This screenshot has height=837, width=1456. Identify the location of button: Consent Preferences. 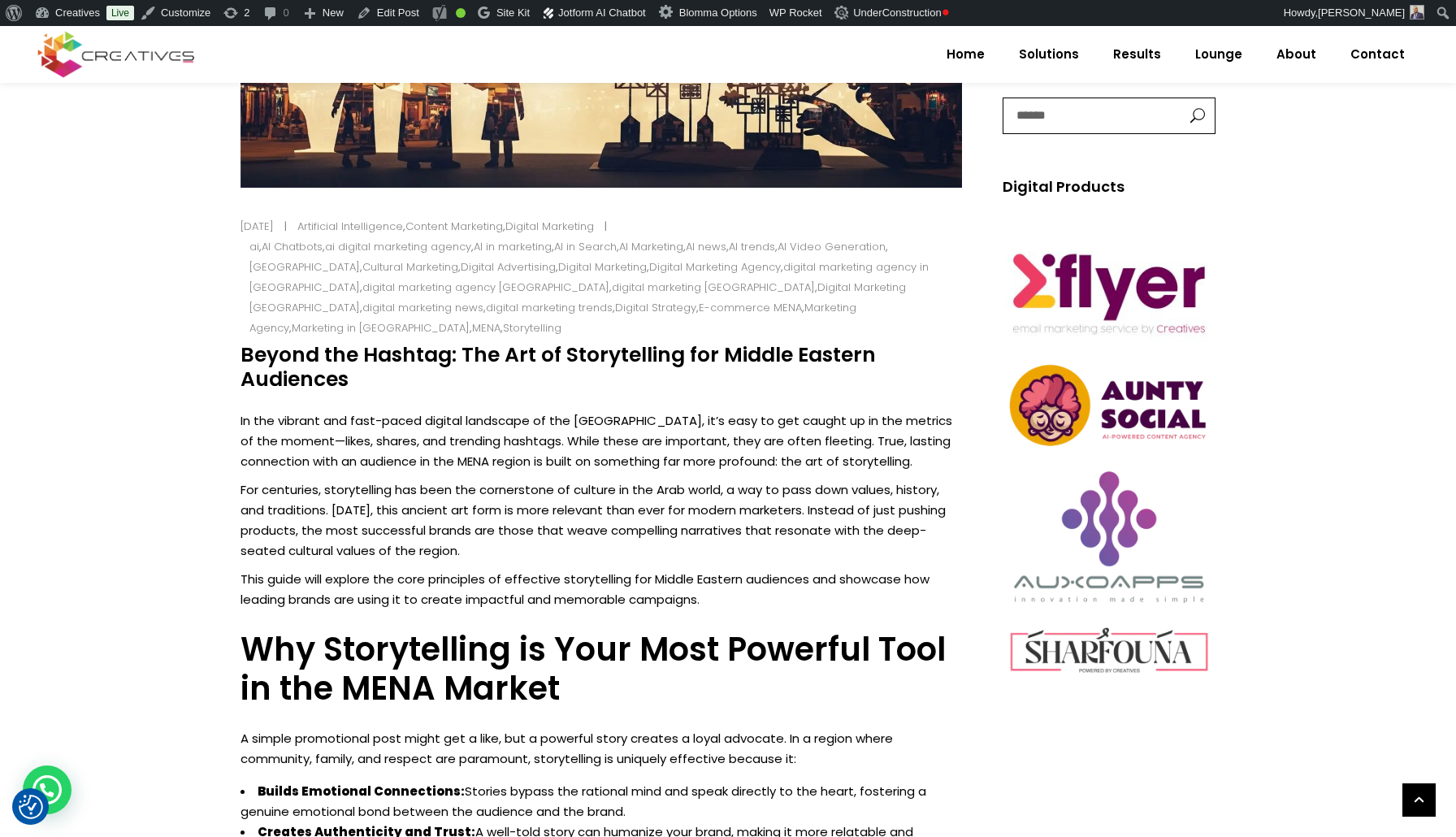
(31, 806).